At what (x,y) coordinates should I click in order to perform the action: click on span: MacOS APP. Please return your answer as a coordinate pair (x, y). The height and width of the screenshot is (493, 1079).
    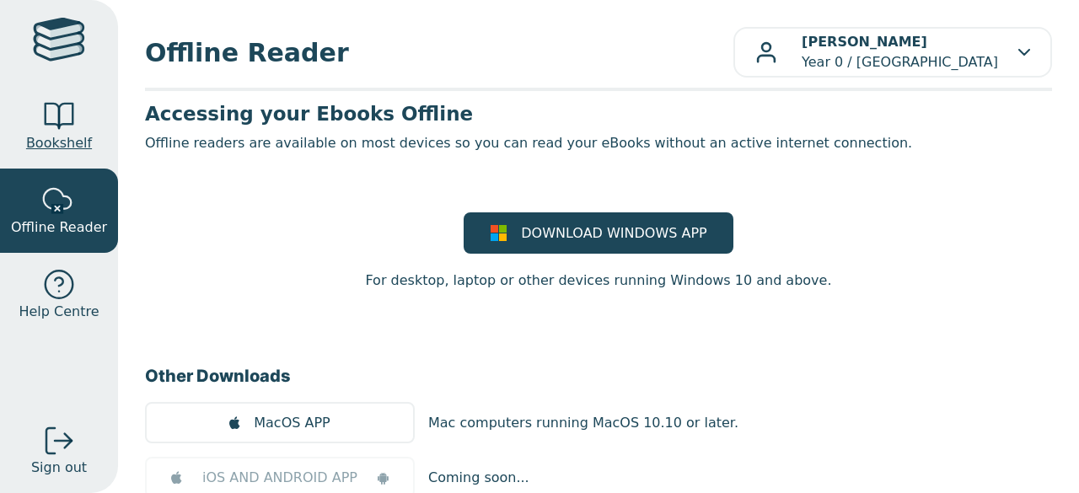
    Looking at the image, I should click on (292, 423).